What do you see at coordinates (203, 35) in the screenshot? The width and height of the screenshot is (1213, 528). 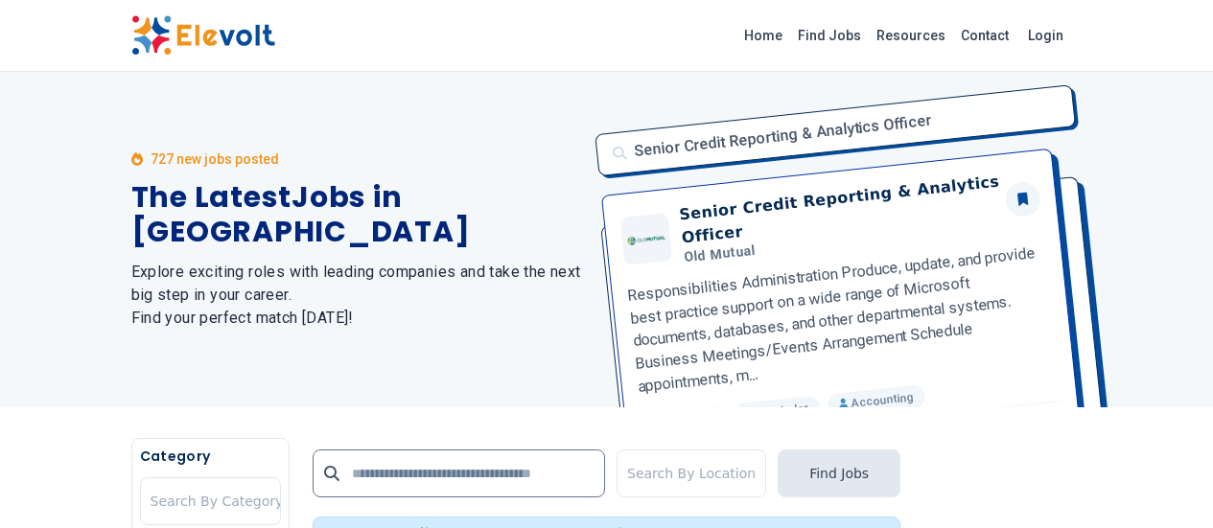 I see `img: Elevolt` at bounding box center [203, 35].